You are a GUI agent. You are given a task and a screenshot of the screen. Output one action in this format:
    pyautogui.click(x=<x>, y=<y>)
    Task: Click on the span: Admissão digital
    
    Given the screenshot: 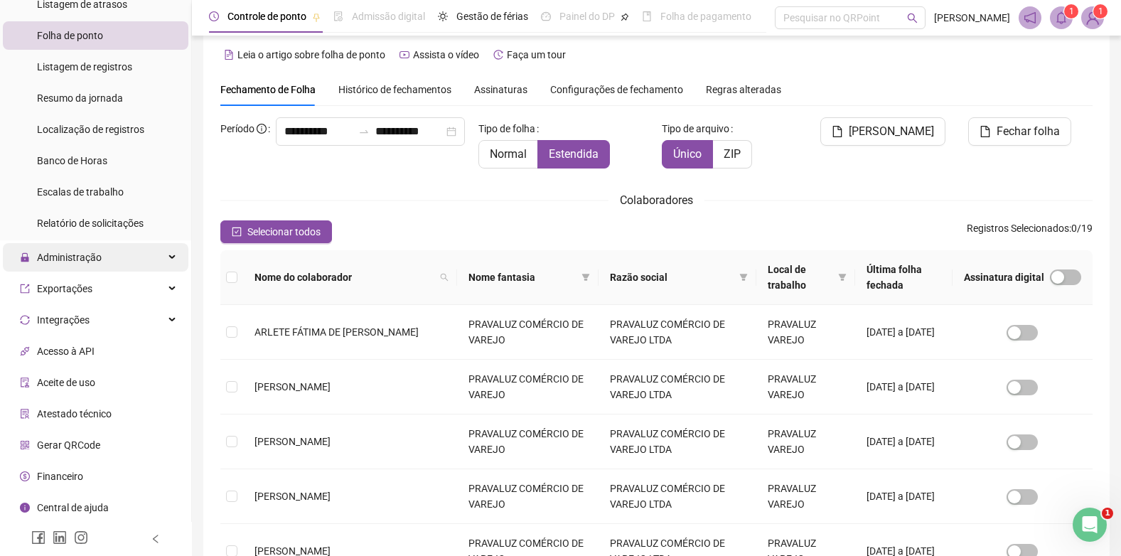 What is the action you would take?
    pyautogui.click(x=388, y=16)
    